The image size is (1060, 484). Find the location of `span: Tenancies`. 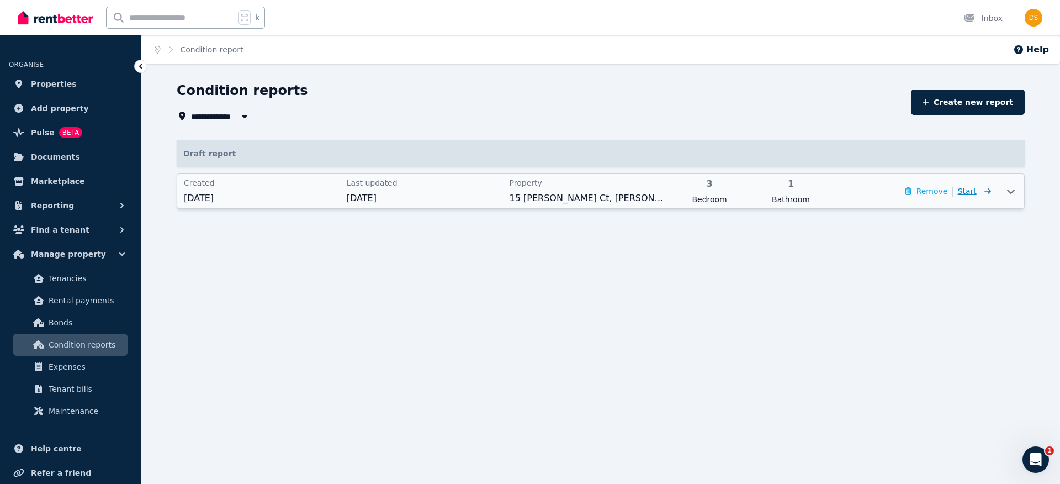

span: Tenancies is located at coordinates (86, 278).